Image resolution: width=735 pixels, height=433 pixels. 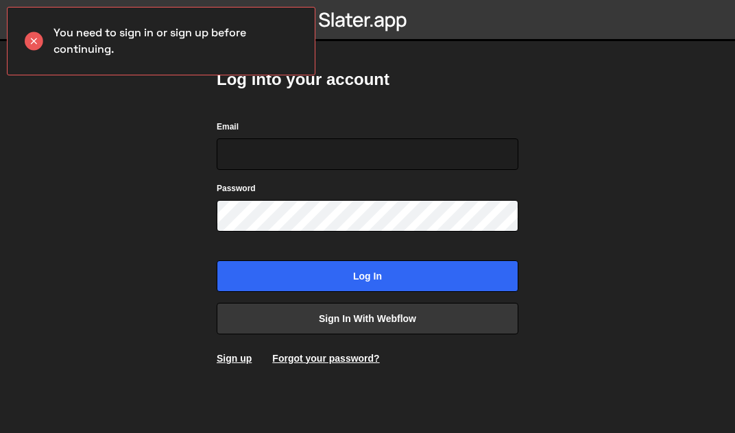 What do you see at coordinates (367, 80) in the screenshot?
I see `h2: Log into your account` at bounding box center [367, 80].